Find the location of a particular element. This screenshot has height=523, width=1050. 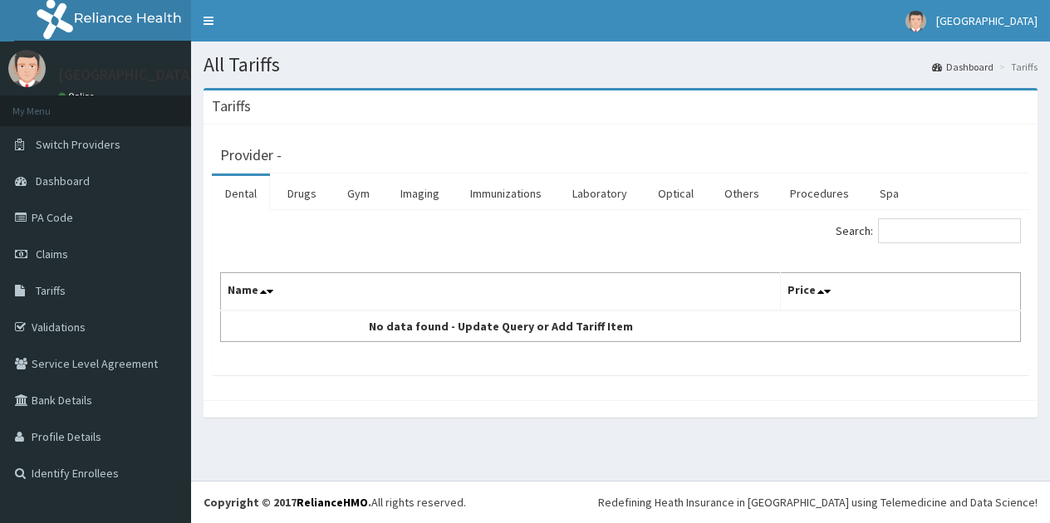

h3: Provider - is located at coordinates (251, 155).